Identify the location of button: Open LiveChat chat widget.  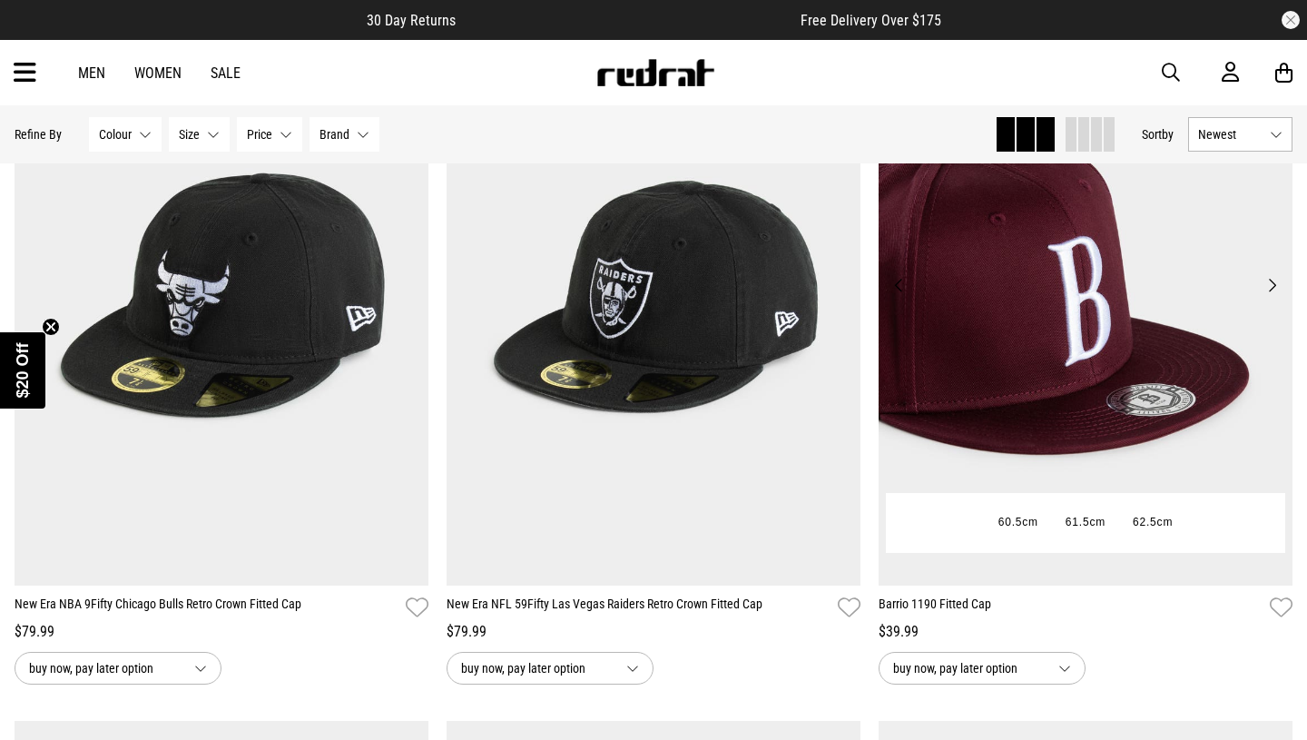
(42, 34).